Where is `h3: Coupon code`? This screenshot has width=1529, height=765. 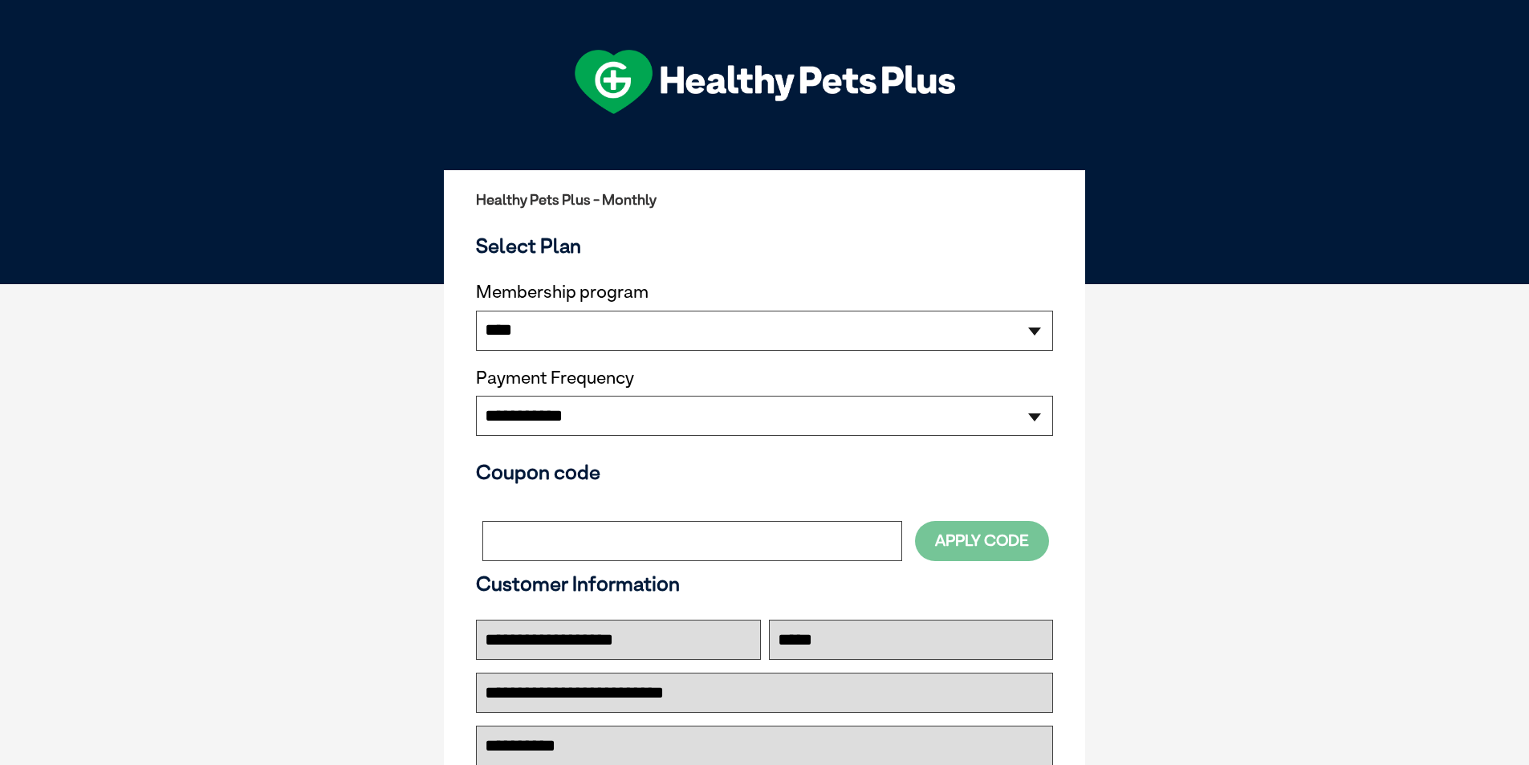 h3: Coupon code is located at coordinates (764, 472).